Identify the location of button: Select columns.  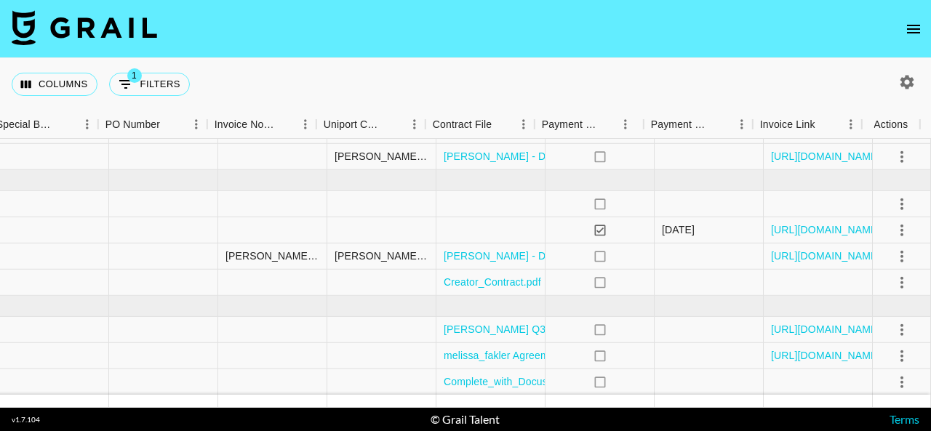
(55, 84).